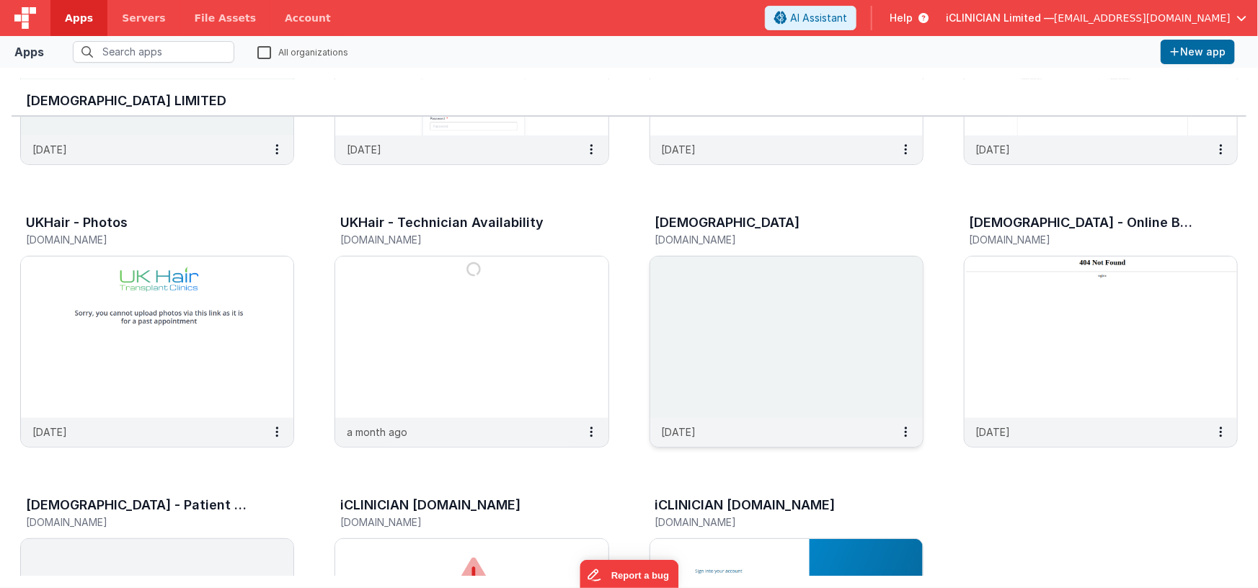  Describe the element at coordinates (810, 18) in the screenshot. I see `button: AI Assistant` at that location.